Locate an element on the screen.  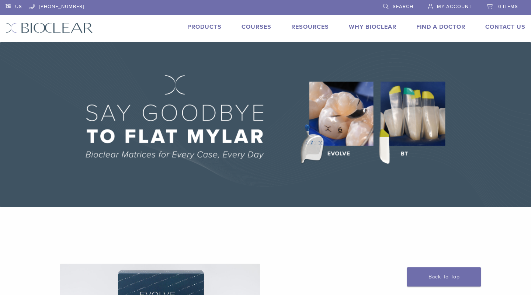
a: Find A Doctor is located at coordinates (441, 27).